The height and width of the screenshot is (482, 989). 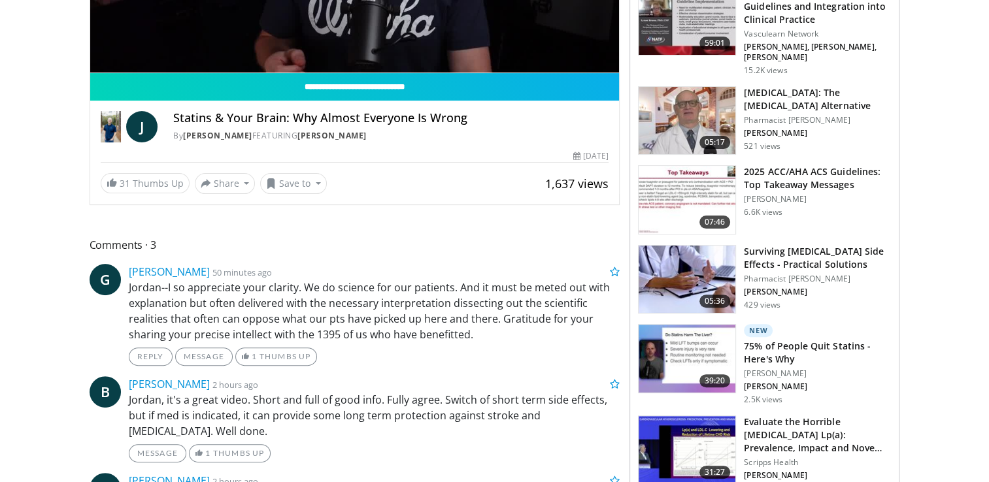 I want to click on h3: 2025 ACC/AHA ACS Guidelines: Top Takeaway Messages, so click(x=817, y=178).